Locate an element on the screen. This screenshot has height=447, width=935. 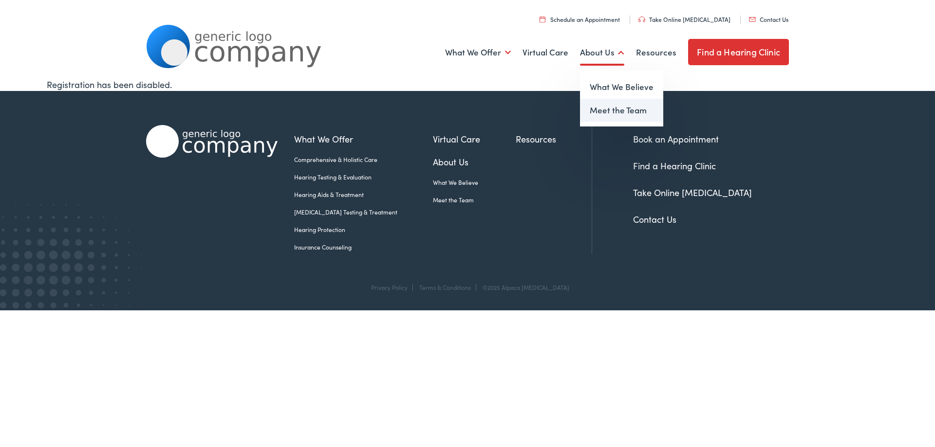
div: Registration has been disabled. is located at coordinates (467, 84).